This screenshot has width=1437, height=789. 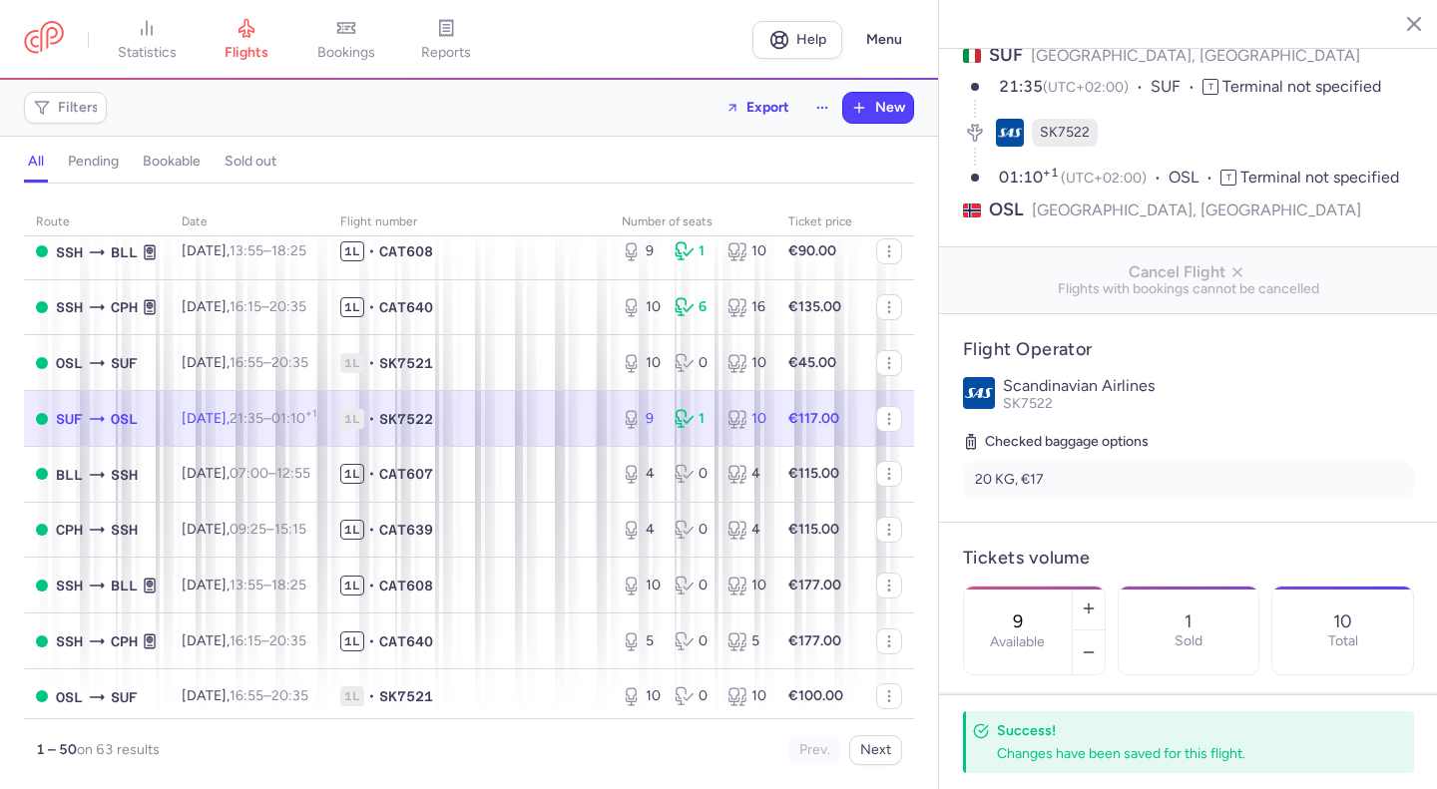 I want to click on th: date, so click(x=248, y=222).